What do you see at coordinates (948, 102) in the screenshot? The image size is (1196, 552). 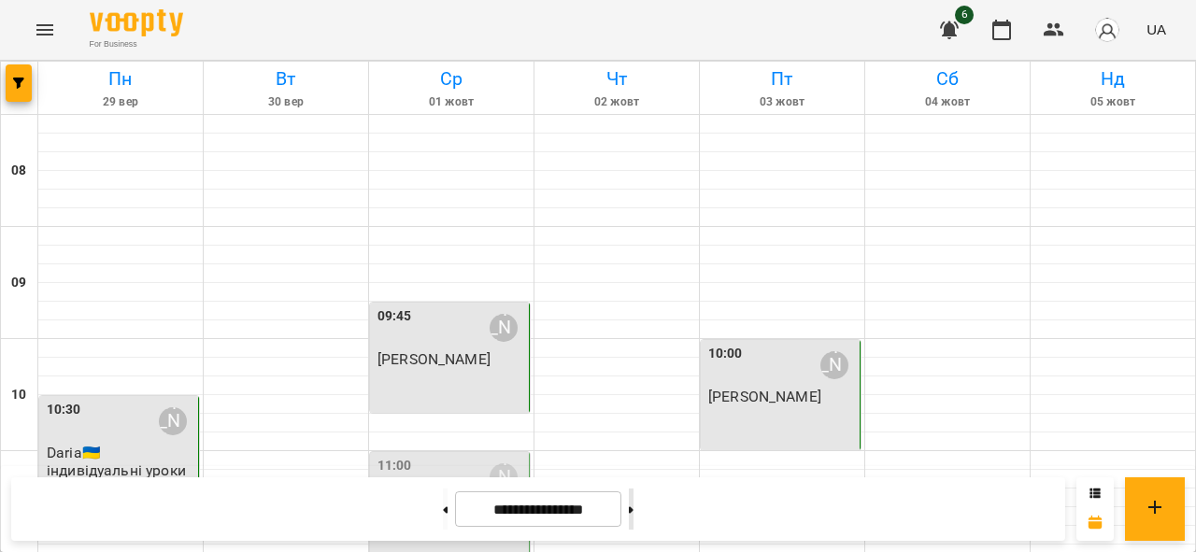 I see `h6: 04 жовт` at bounding box center [948, 102].